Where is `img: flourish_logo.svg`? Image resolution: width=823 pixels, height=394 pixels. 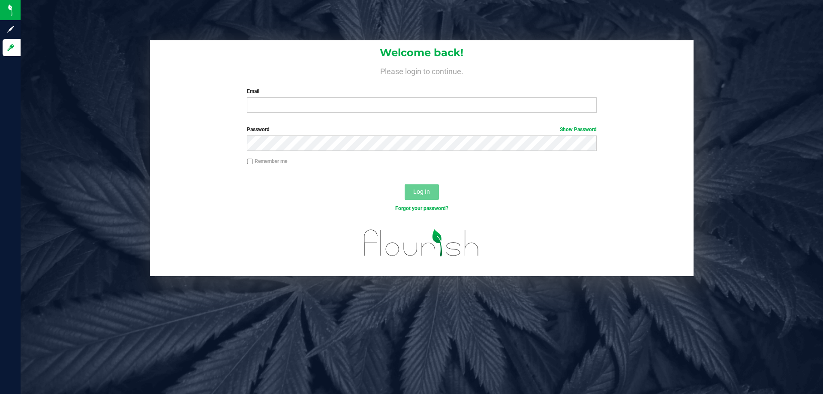
img: flourish_logo.svg is located at coordinates (421, 243).